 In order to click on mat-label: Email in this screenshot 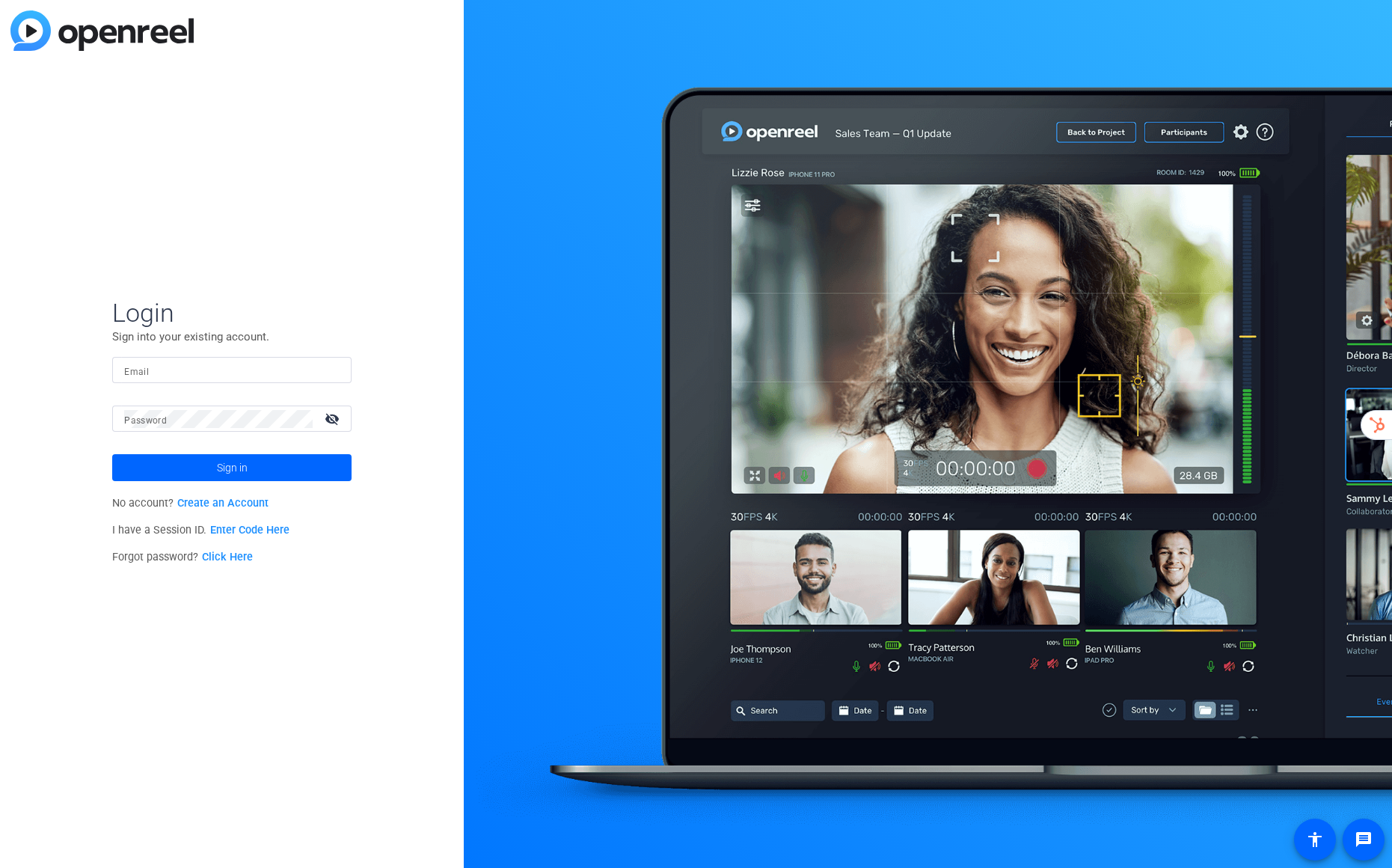, I will do `click(136, 372)`.